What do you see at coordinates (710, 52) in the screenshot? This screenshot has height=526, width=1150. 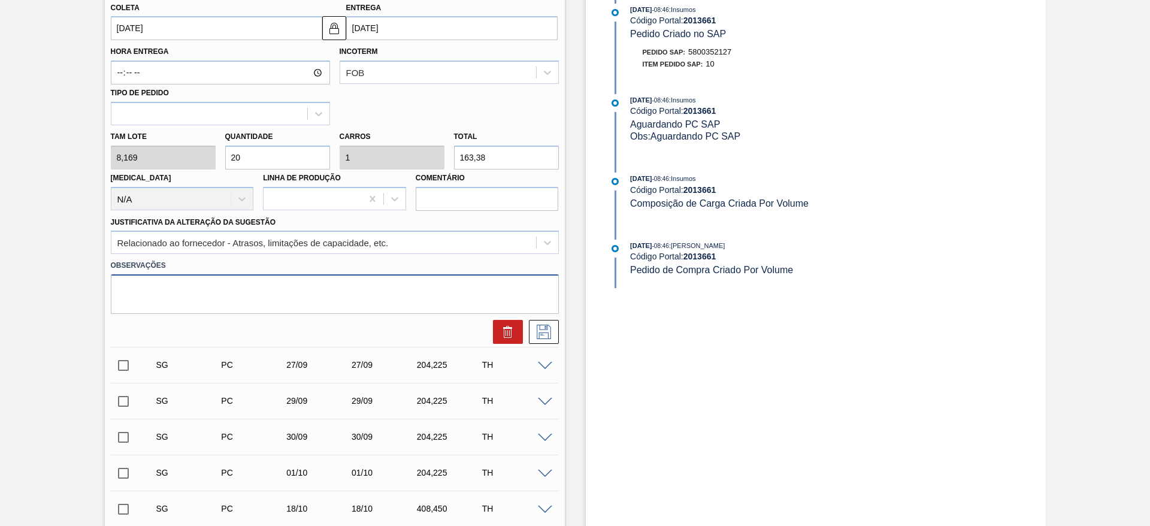 I see `span: 5800352127` at bounding box center [710, 52].